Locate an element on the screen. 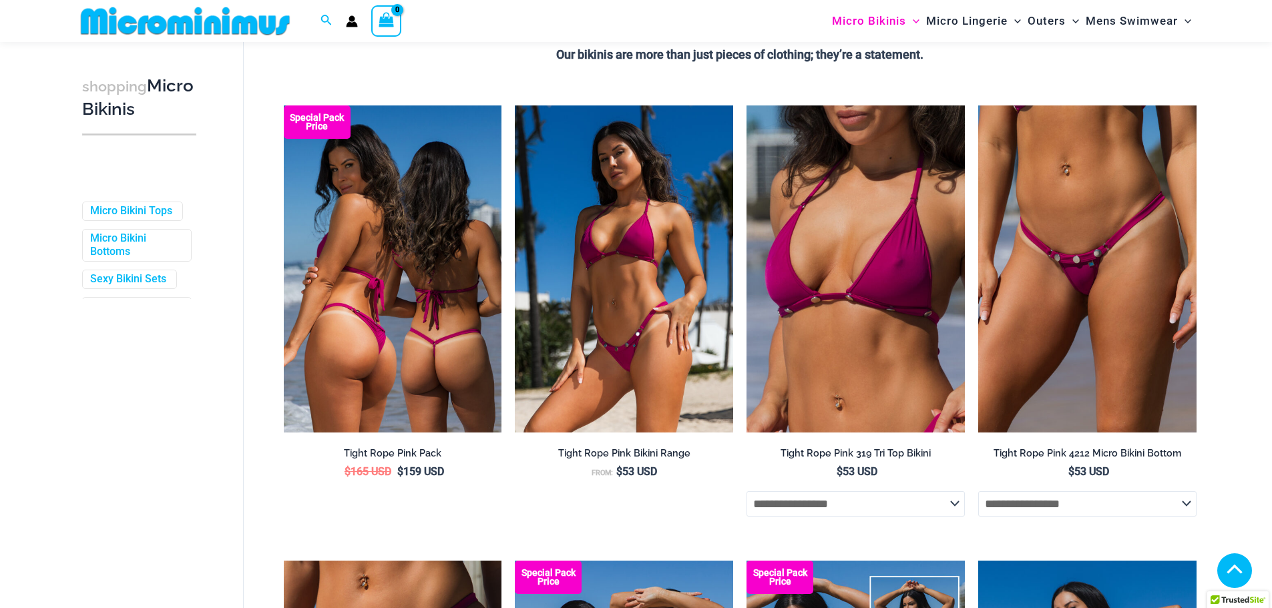 This screenshot has width=1272, height=608. span: Micro Bikinis is located at coordinates (868, 21).